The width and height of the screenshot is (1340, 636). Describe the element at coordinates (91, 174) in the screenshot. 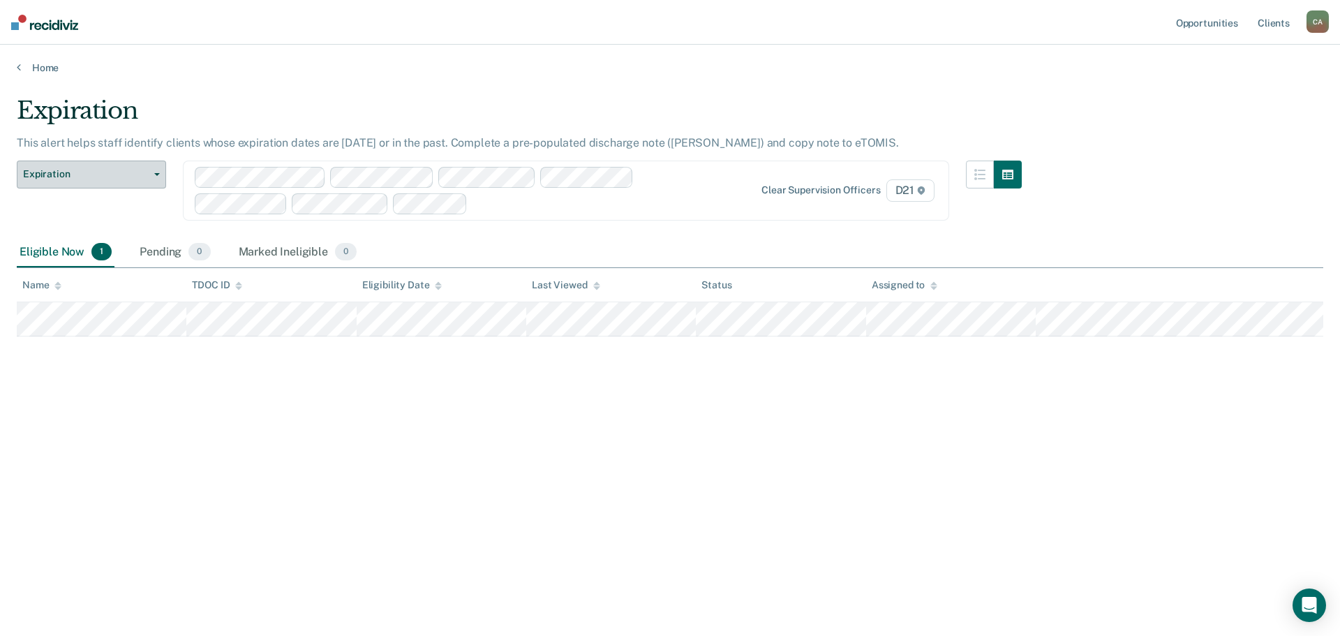

I see `button: Expiration` at that location.